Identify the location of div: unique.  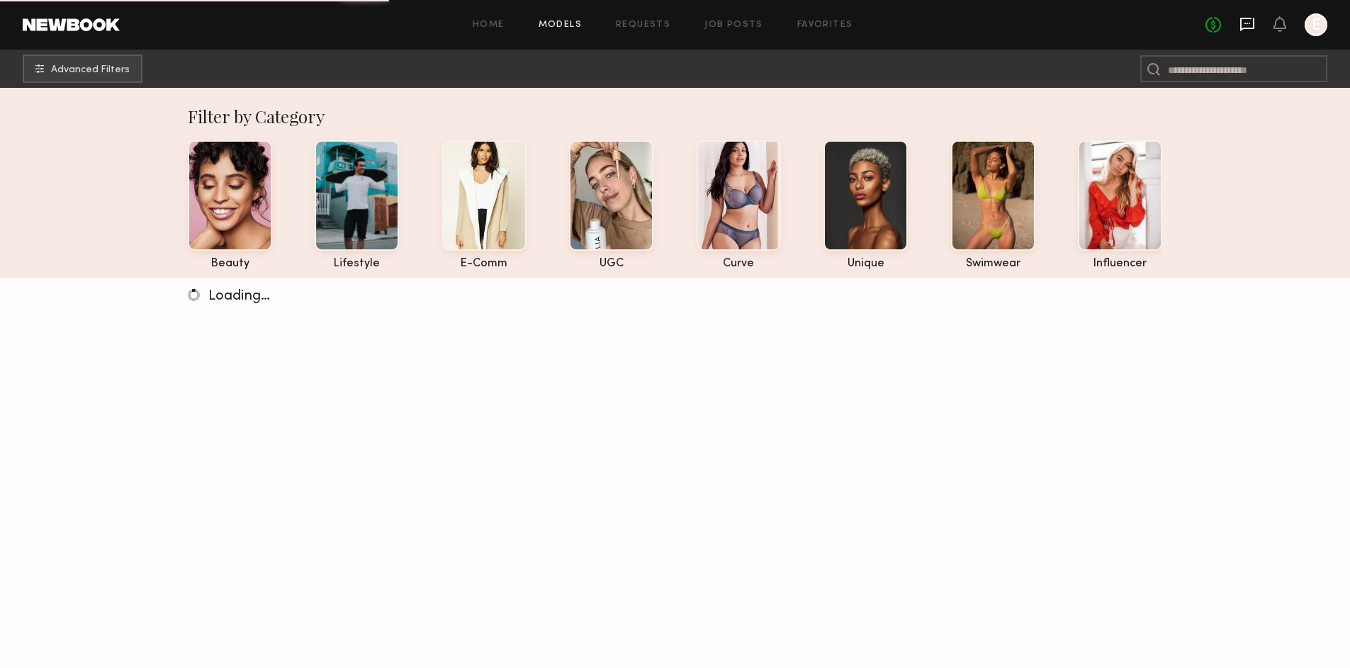
(865, 264).